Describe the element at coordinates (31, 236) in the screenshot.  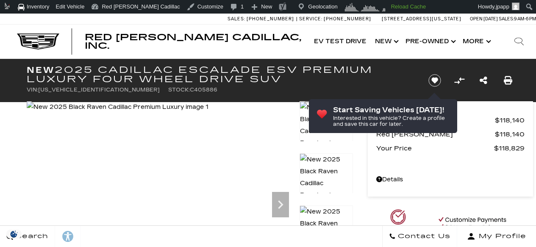
I see `span: Search` at that location.